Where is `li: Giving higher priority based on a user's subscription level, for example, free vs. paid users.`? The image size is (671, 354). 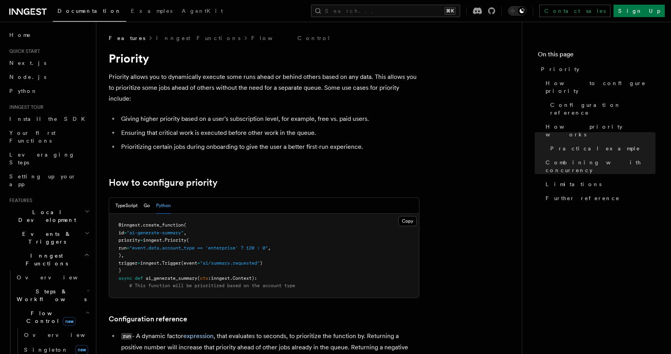
li: Giving higher priority based on a user's subscription level, for example, free vs. paid users. is located at coordinates (269, 119).